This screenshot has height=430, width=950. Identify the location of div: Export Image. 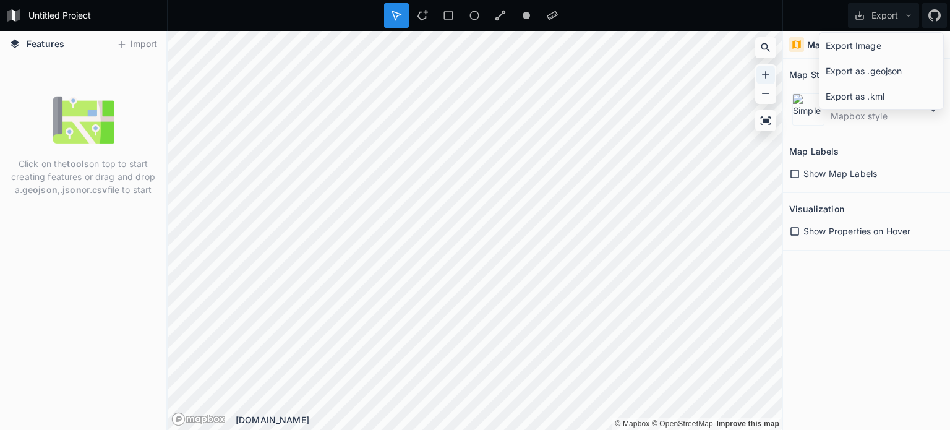
(882, 45).